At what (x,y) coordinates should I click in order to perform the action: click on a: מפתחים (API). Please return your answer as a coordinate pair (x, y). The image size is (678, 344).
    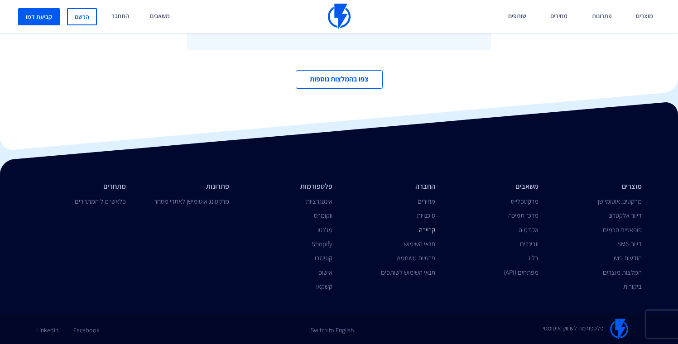
    Looking at the image, I should click on (521, 272).